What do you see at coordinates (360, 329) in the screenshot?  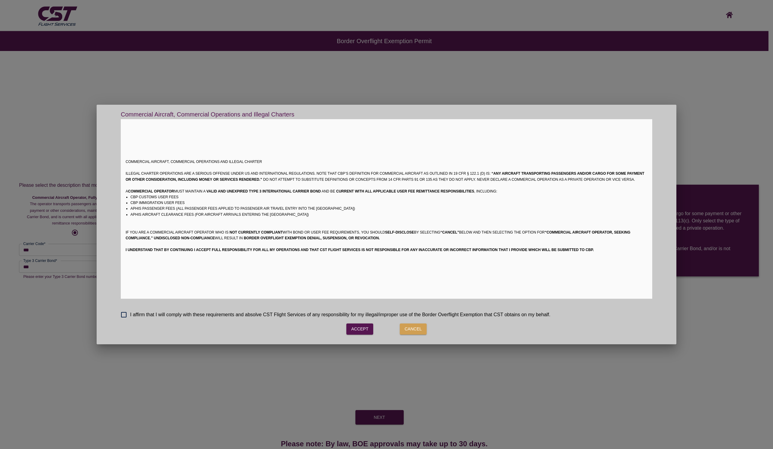 I see `button: Accept` at bounding box center [360, 329].